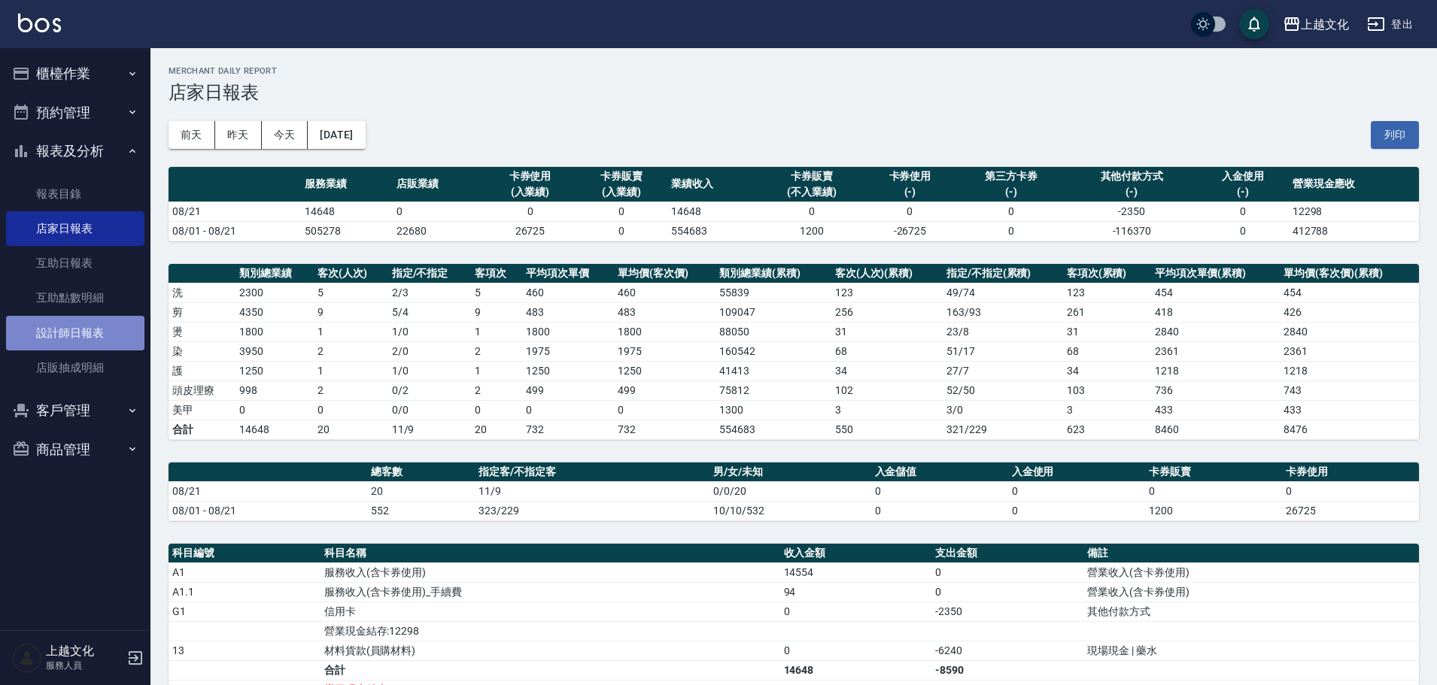 The image size is (1437, 685). Describe the element at coordinates (887, 312) in the screenshot. I see `td: 256` at that location.